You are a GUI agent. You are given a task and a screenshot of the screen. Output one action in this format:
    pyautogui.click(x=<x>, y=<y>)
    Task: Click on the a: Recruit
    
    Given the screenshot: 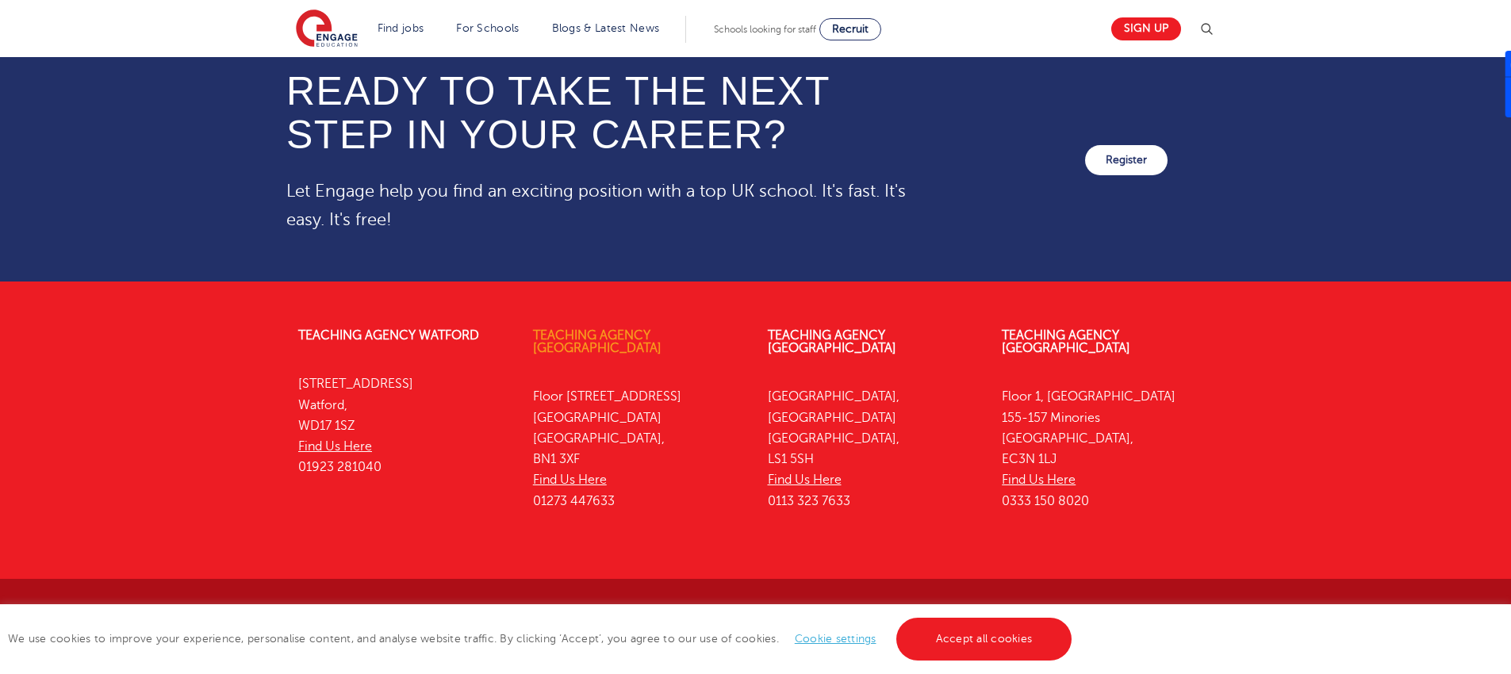 What is the action you would take?
    pyautogui.click(x=850, y=29)
    